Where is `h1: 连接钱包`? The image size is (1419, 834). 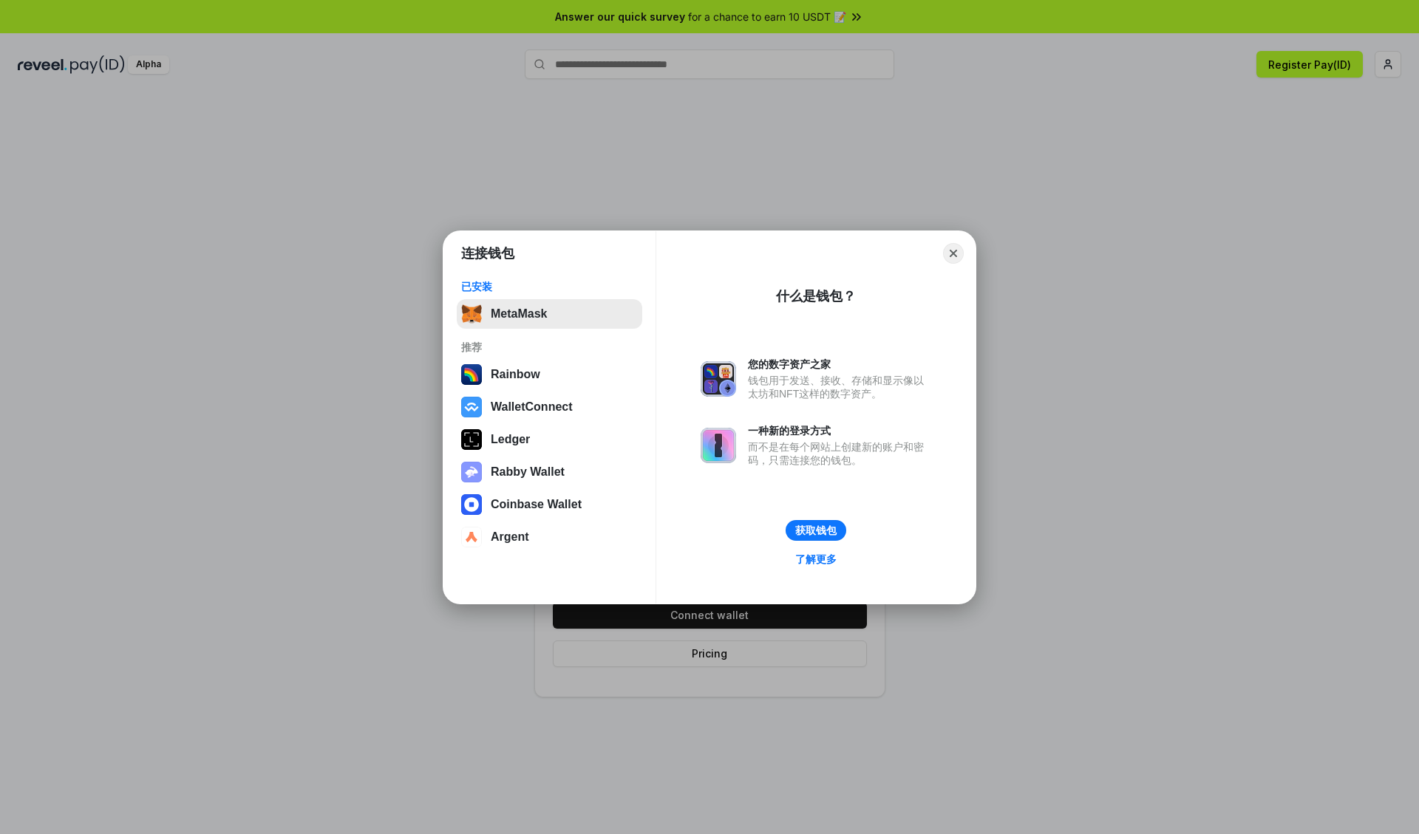
h1: 连接钱包 is located at coordinates (488, 254).